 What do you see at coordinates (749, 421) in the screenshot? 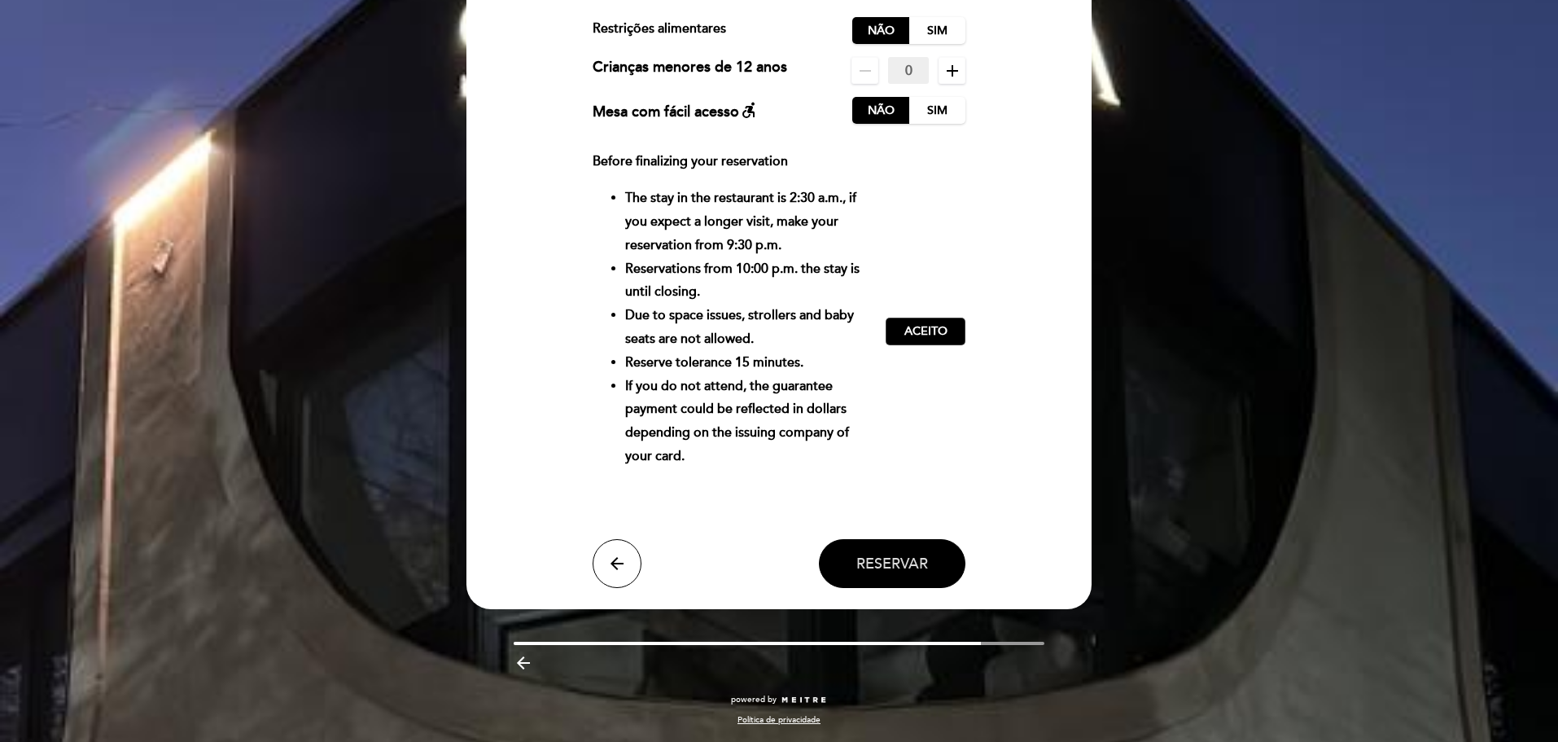
I see `li: If you do not attend, the guarantee payment could be reflected in dollars depending on the issuin...` at bounding box center [749, 421].